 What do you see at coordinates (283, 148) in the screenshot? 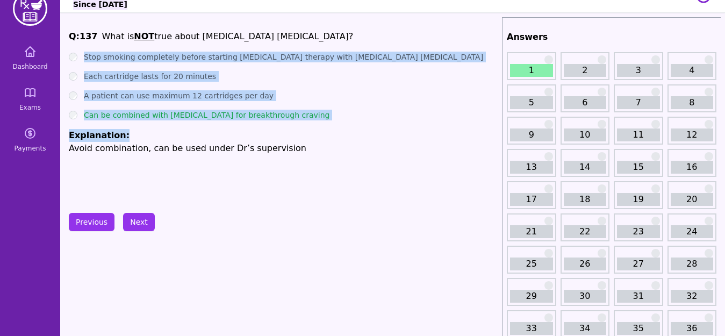
I see `p: Avoid combination, can be used under Dr’s supervision` at bounding box center [283, 148].